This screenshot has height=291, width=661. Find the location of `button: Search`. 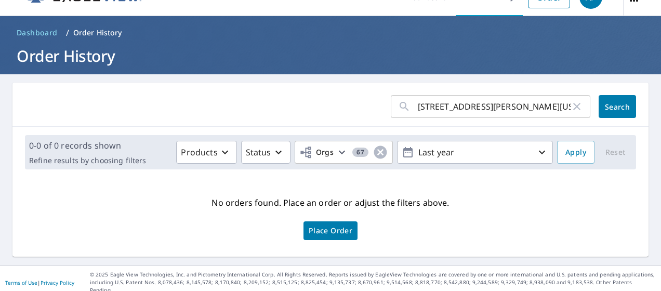

button: Search is located at coordinates (618, 107).